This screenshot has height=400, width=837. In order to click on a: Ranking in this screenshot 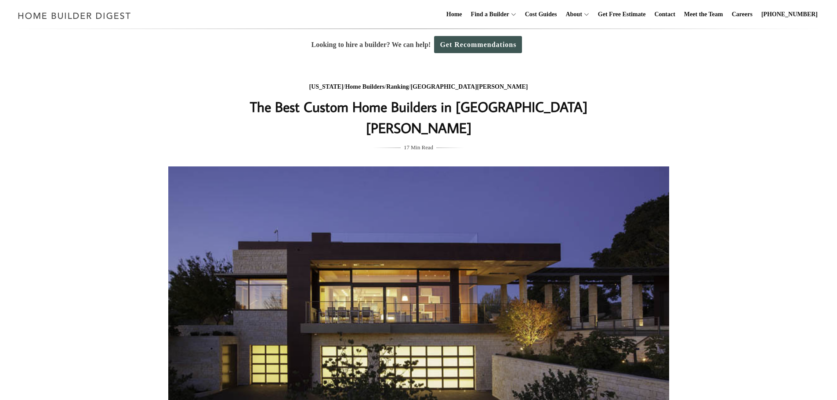, I will do `click(397, 87)`.